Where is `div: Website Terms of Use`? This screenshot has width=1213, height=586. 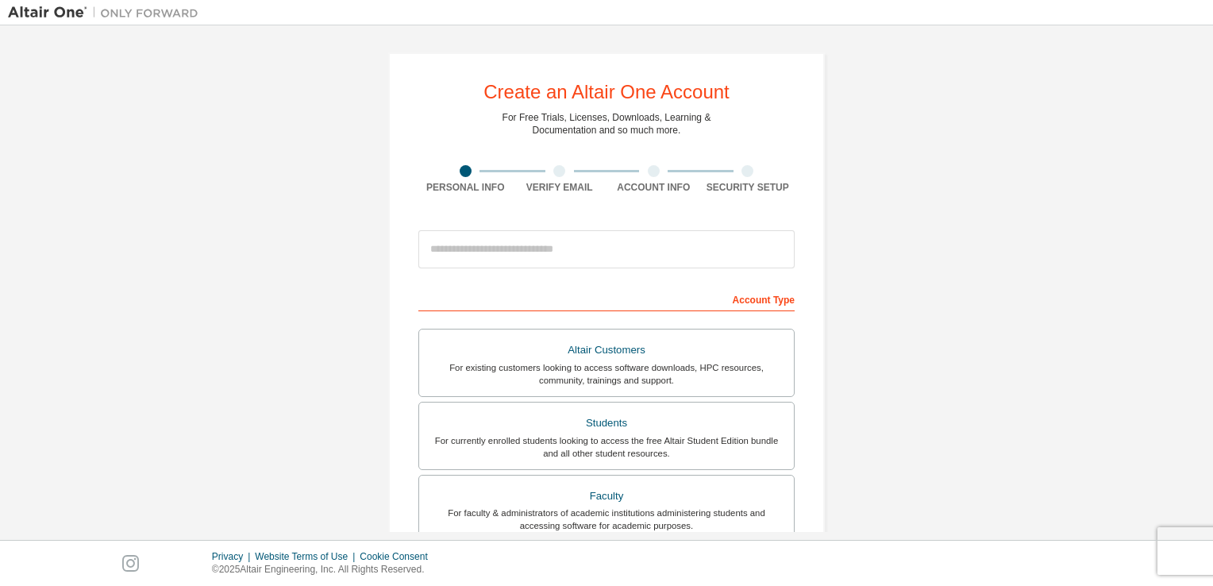 div: Website Terms of Use is located at coordinates (307, 557).